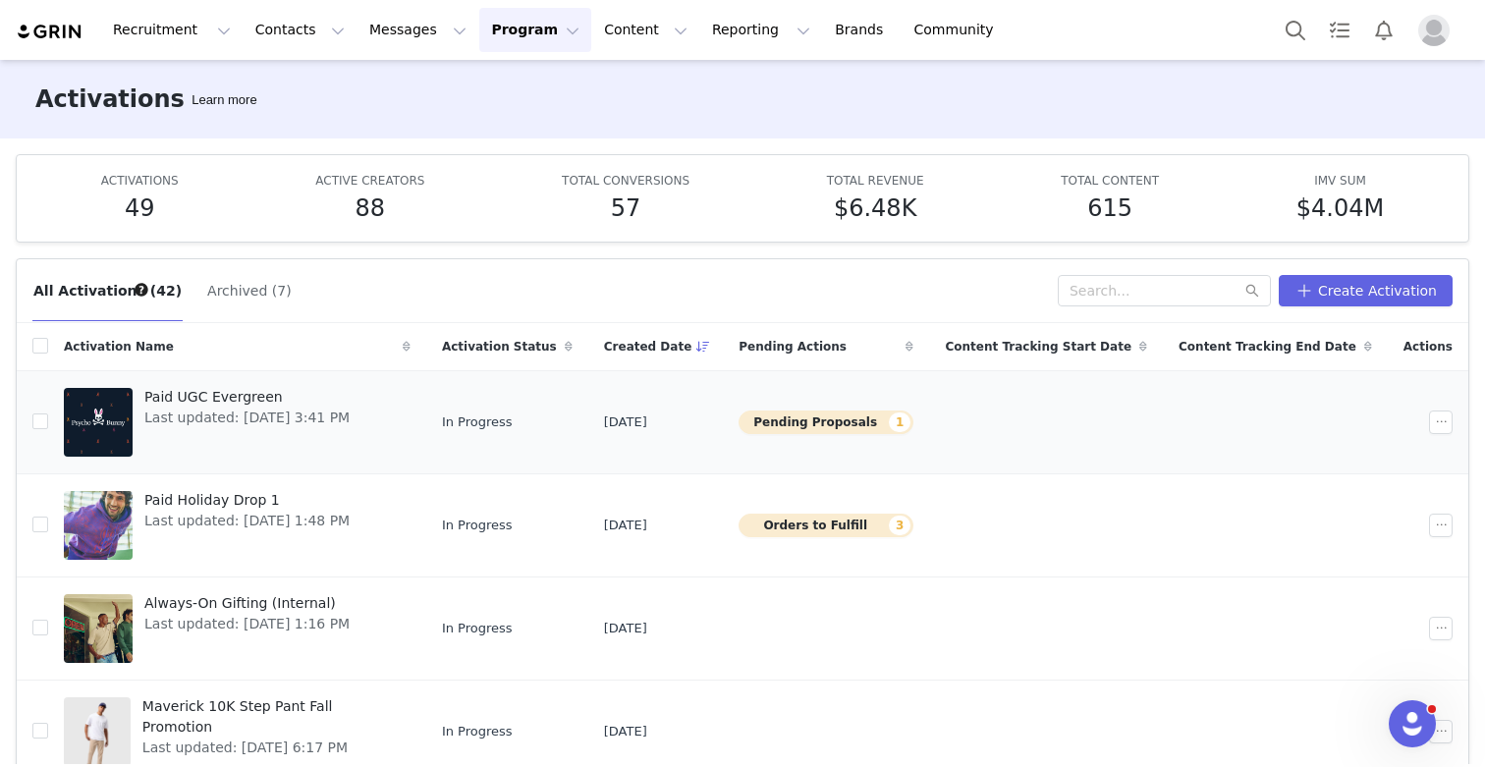 This screenshot has height=767, width=1485. Describe the element at coordinates (761, 29) in the screenshot. I see `button: Reporting` at that location.